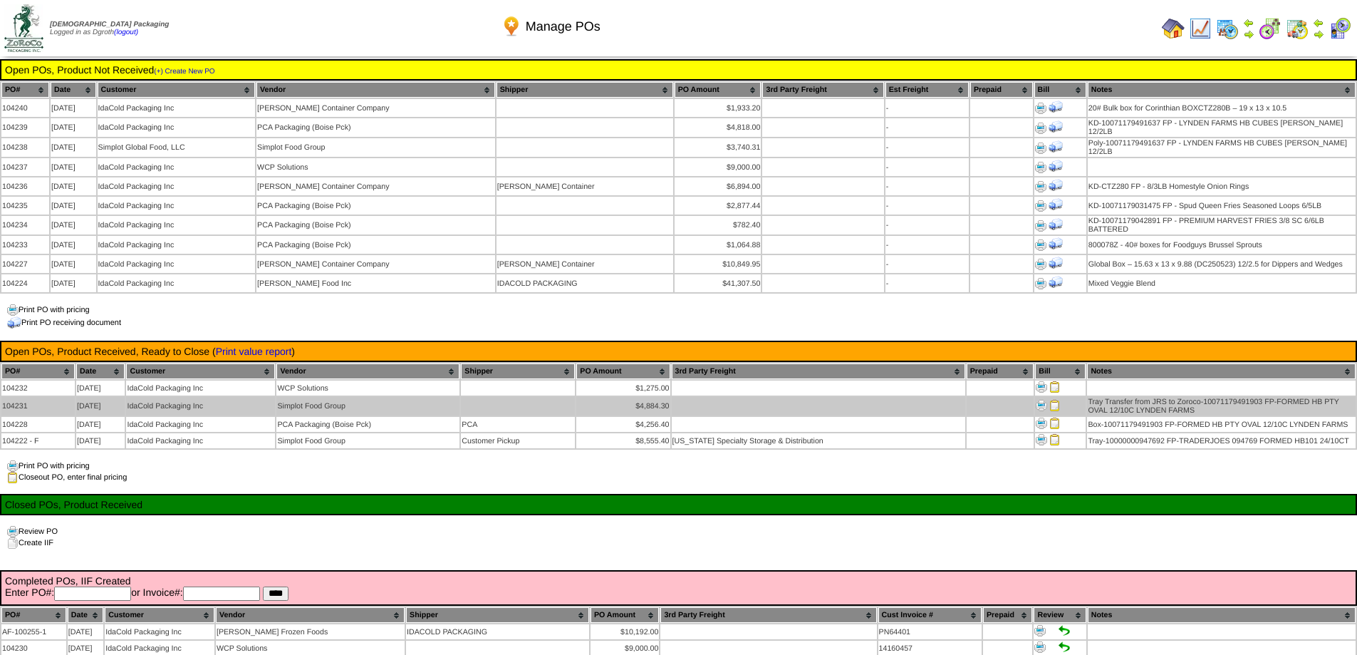 The width and height of the screenshot is (1357, 655). I want to click on div: $10,192.00, so click(625, 632).